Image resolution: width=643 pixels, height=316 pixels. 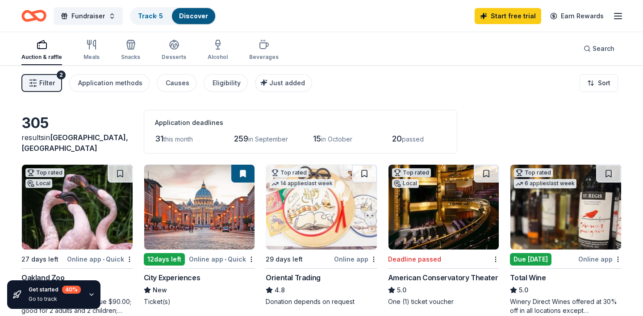 I want to click on span: 15, so click(x=317, y=138).